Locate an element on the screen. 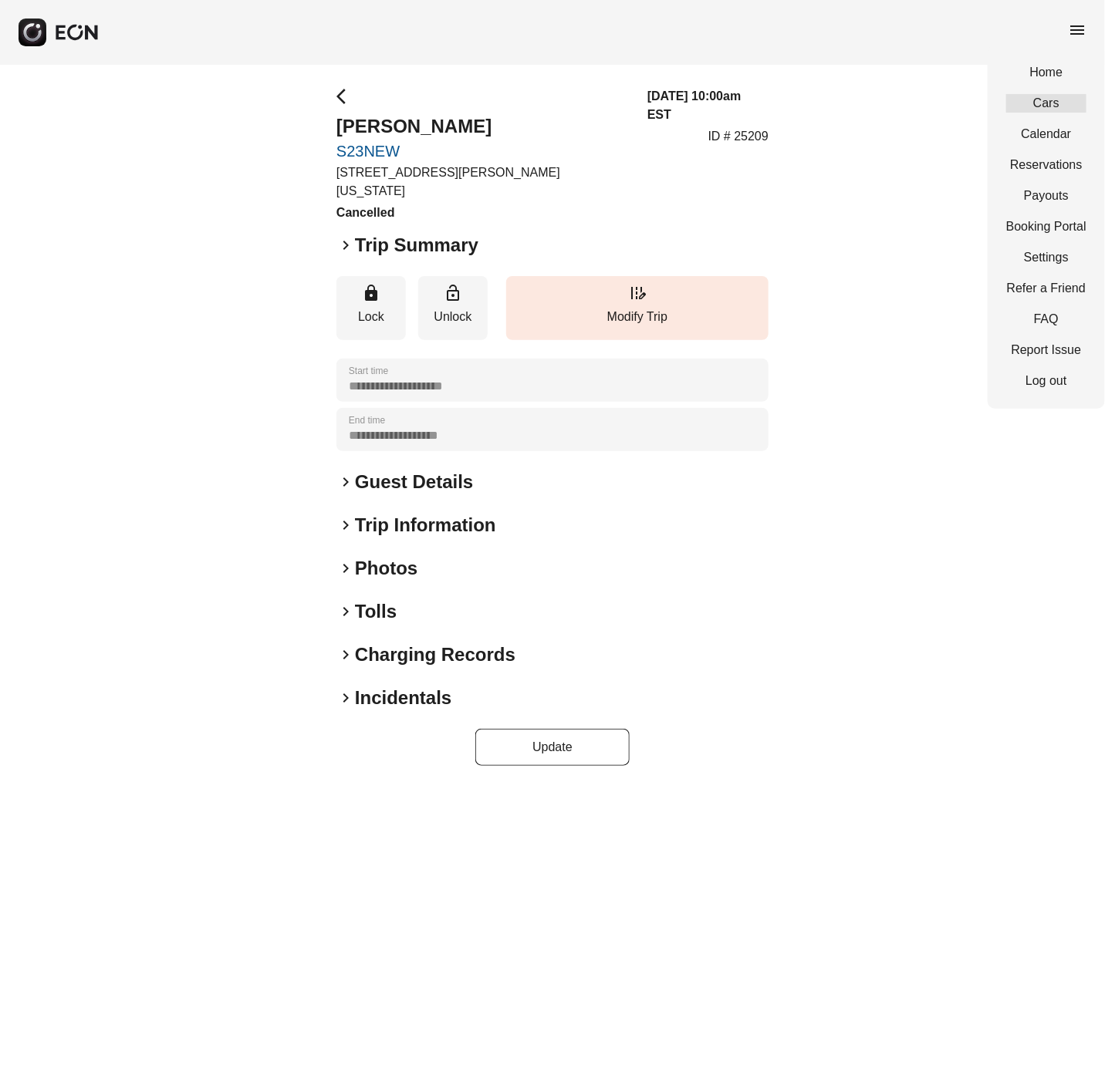  a: Reservations is located at coordinates (1046, 165).